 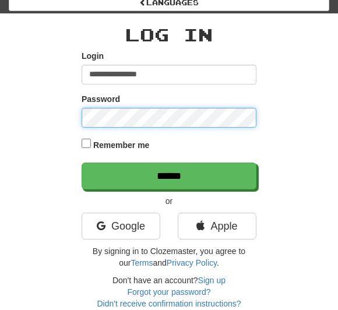 What do you see at coordinates (142, 263) in the screenshot?
I see `a: Terms` at bounding box center [142, 263].